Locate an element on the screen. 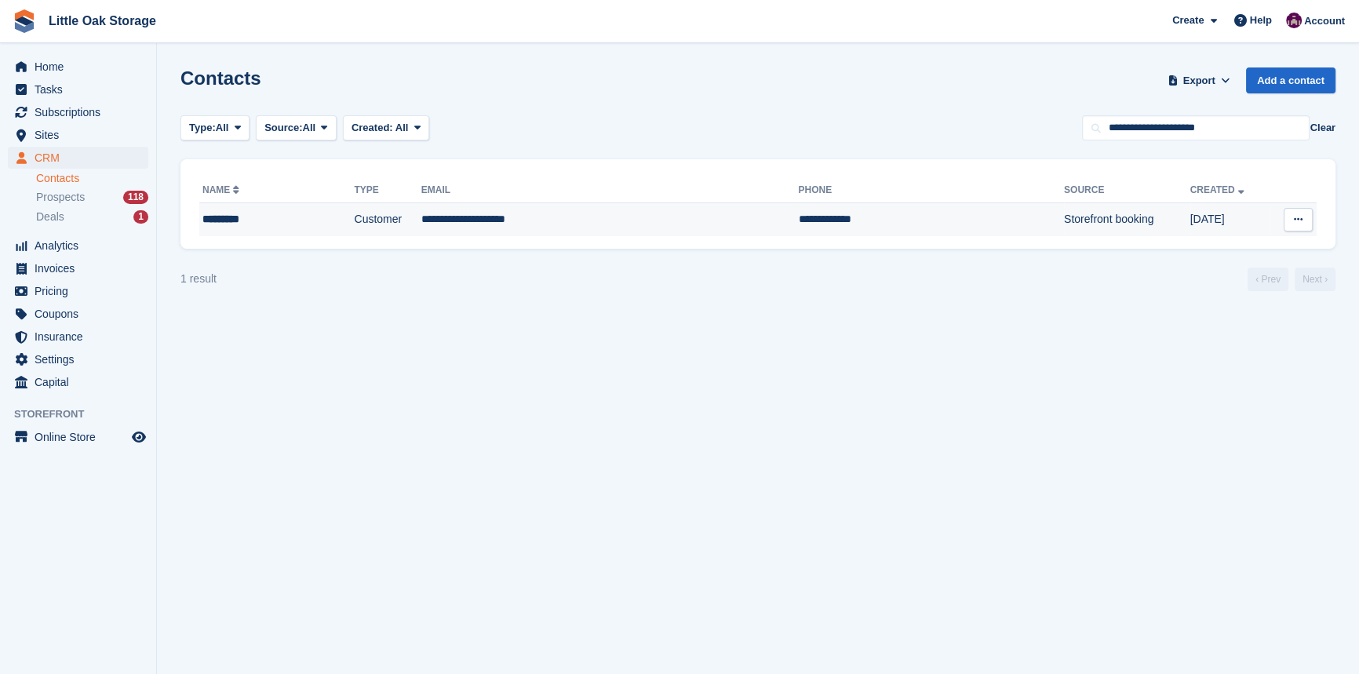  h1: Contacts is located at coordinates (221, 78).